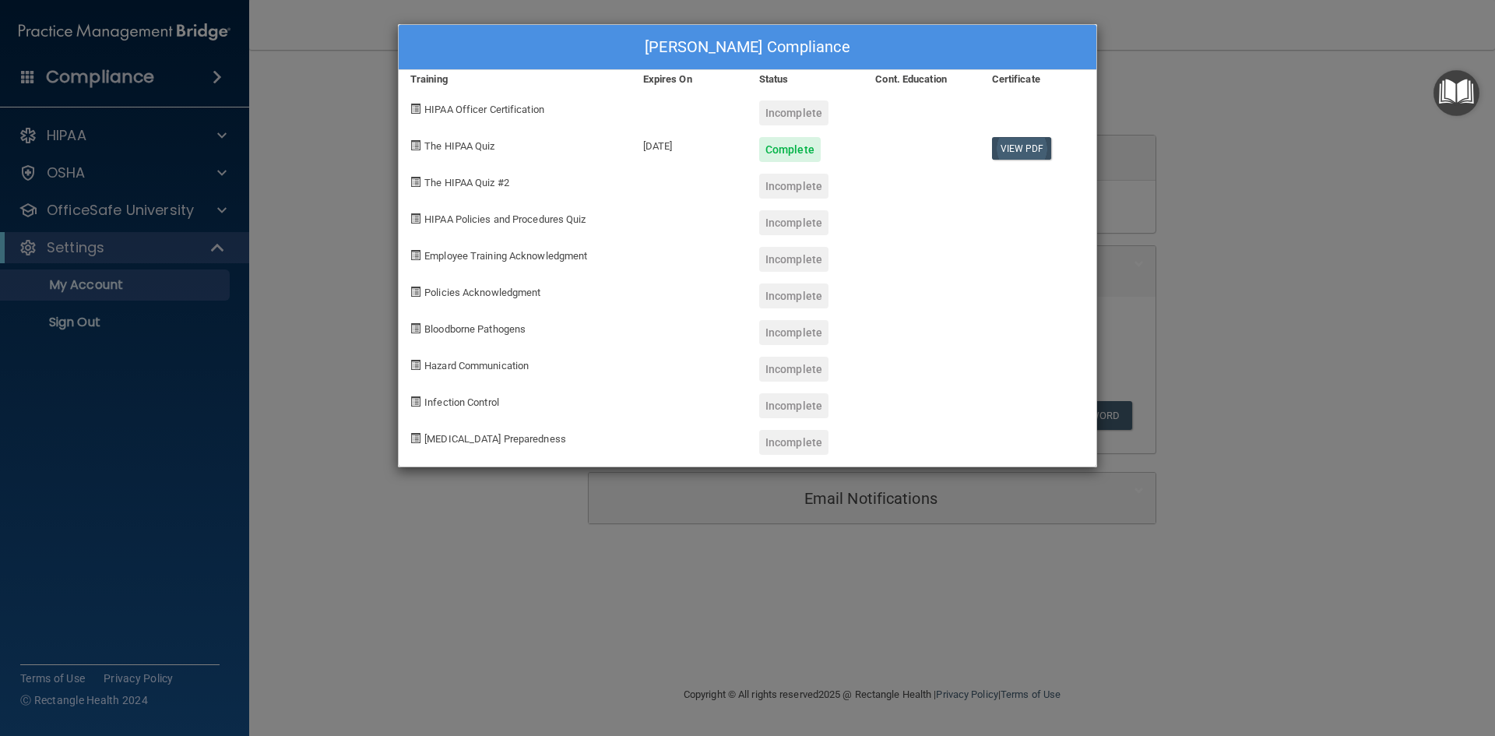 The image size is (1495, 736). Describe the element at coordinates (484, 109) in the screenshot. I see `span: HIPAA Officer Certification` at that location.